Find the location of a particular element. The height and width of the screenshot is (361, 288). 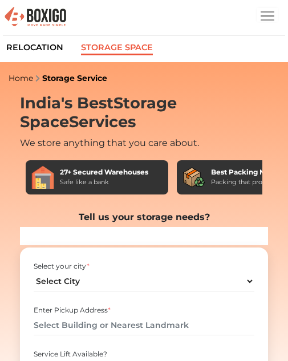

div: Safe like a bank is located at coordinates (104, 182).